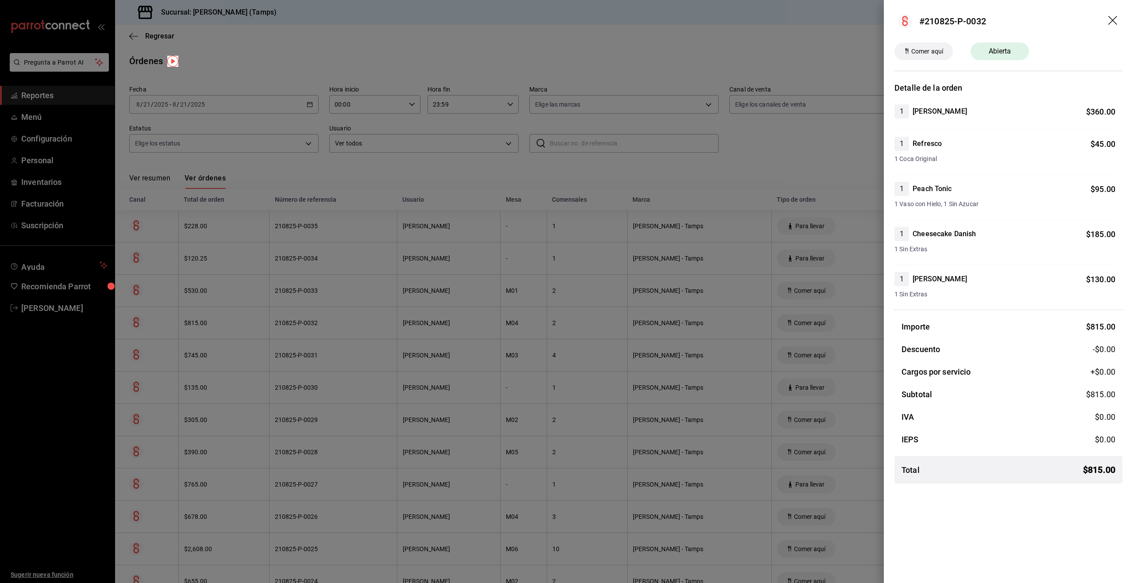  Describe the element at coordinates (1103, 372) in the screenshot. I see `span: +$ 0.00` at that location.